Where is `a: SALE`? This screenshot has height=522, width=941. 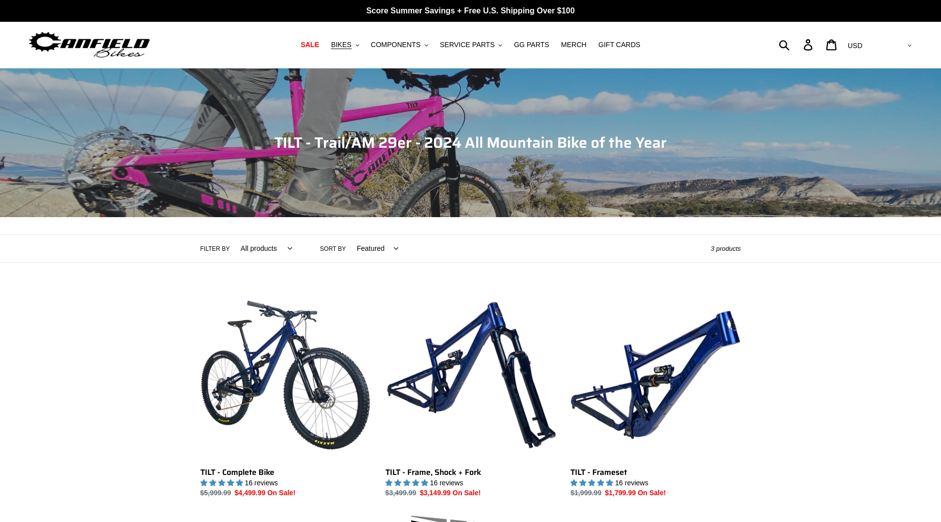 a: SALE is located at coordinates (310, 45).